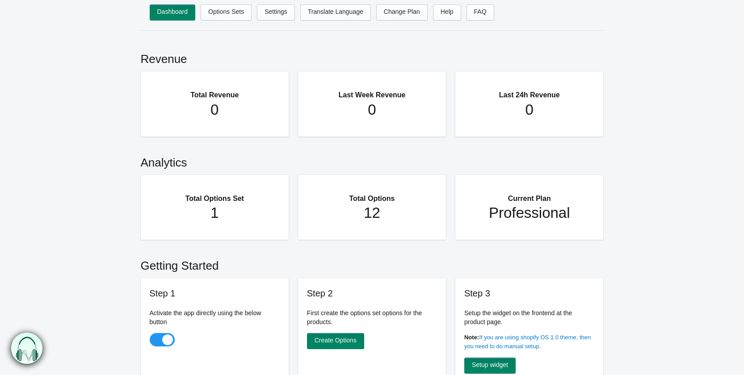 This screenshot has width=744, height=375. Describe the element at coordinates (372, 160) in the screenshot. I see `h2: Analytics` at that location.